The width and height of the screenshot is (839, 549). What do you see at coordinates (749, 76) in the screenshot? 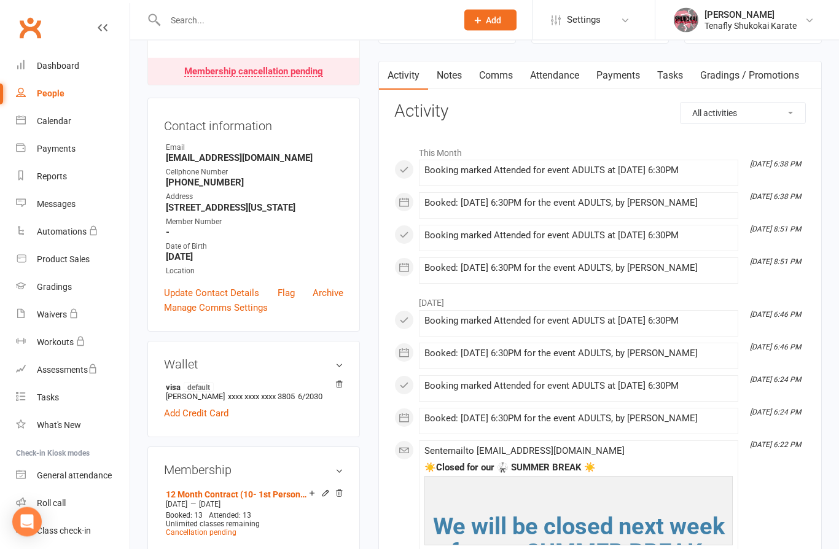
I see `a: Gradings / Promotions` at bounding box center [749, 76].